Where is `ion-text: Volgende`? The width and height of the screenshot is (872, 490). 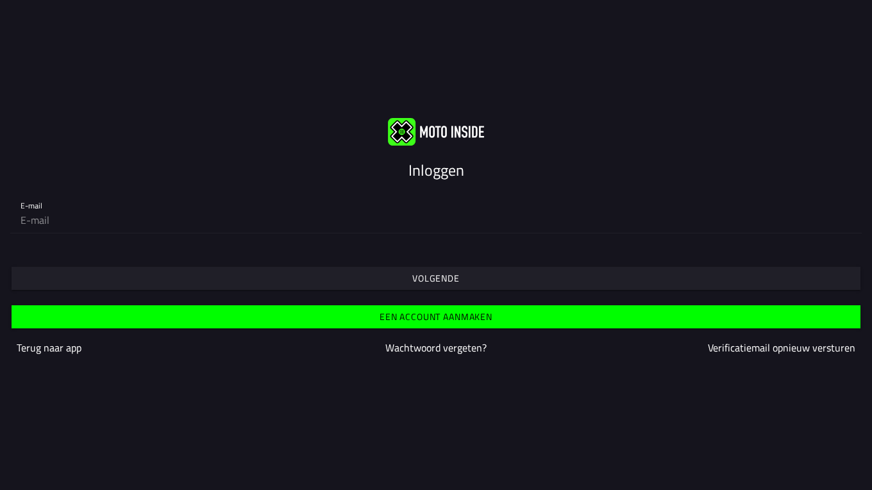
ion-text: Volgende is located at coordinates (436, 278).